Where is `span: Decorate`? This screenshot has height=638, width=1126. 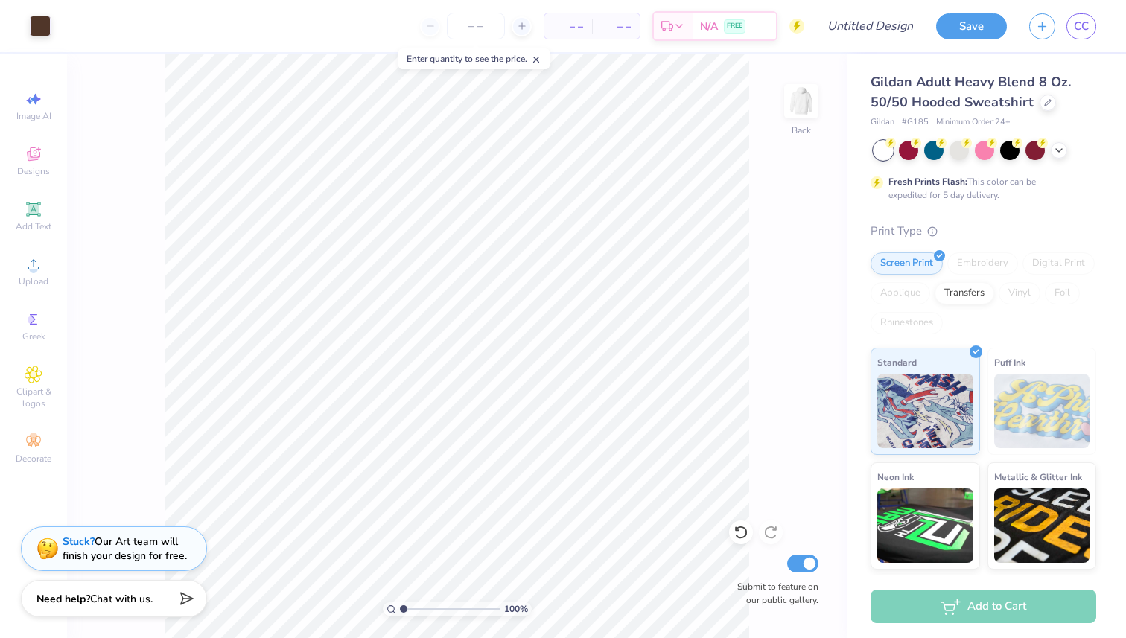
span: Decorate is located at coordinates (34, 459).